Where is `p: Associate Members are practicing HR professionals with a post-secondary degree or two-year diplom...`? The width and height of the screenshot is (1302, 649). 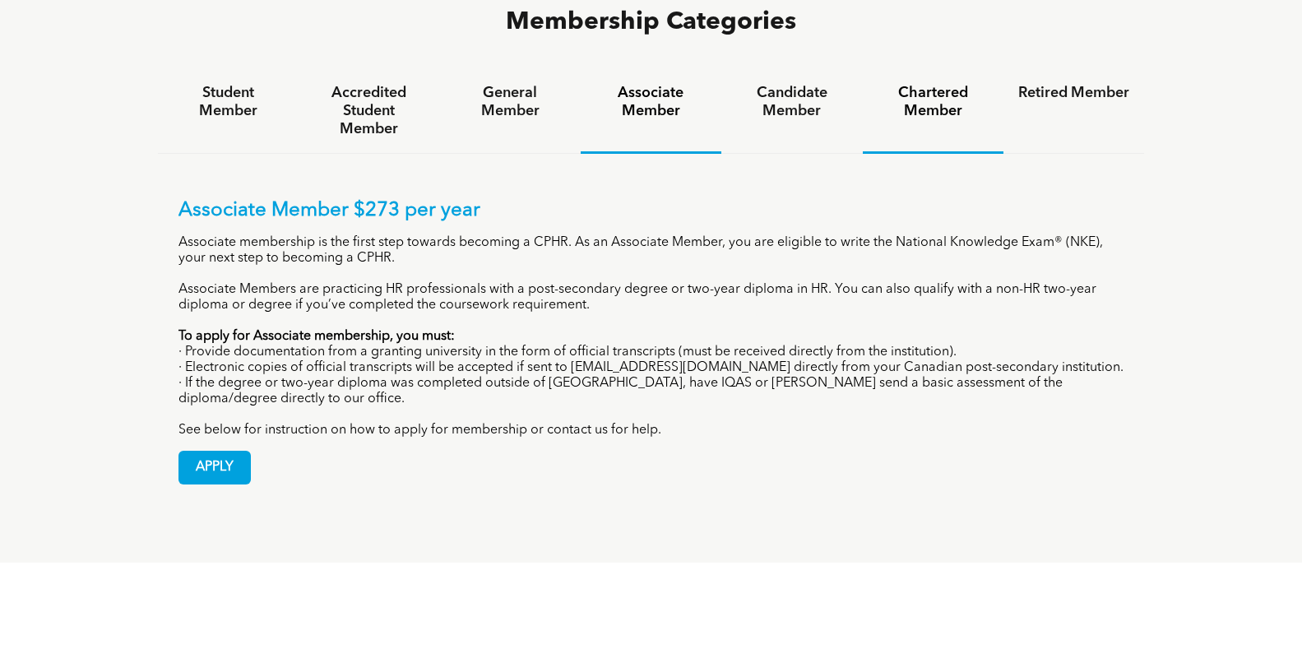 p: Associate Members are practicing HR professionals with a post-secondary degree or two-year diplom... is located at coordinates (651, 298).